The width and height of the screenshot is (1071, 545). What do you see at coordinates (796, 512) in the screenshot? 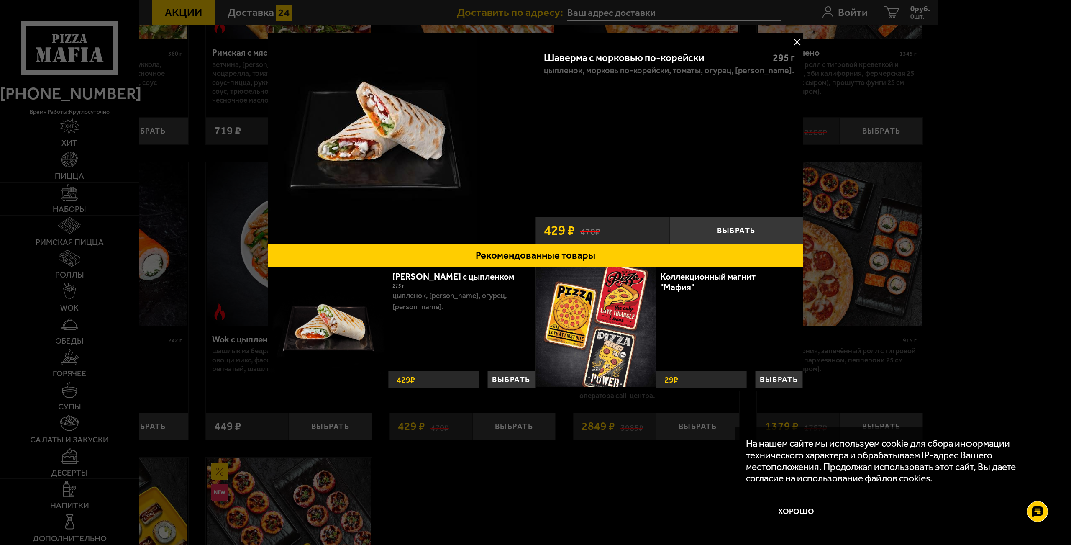
I see `button: Хорошо` at bounding box center [796, 512].